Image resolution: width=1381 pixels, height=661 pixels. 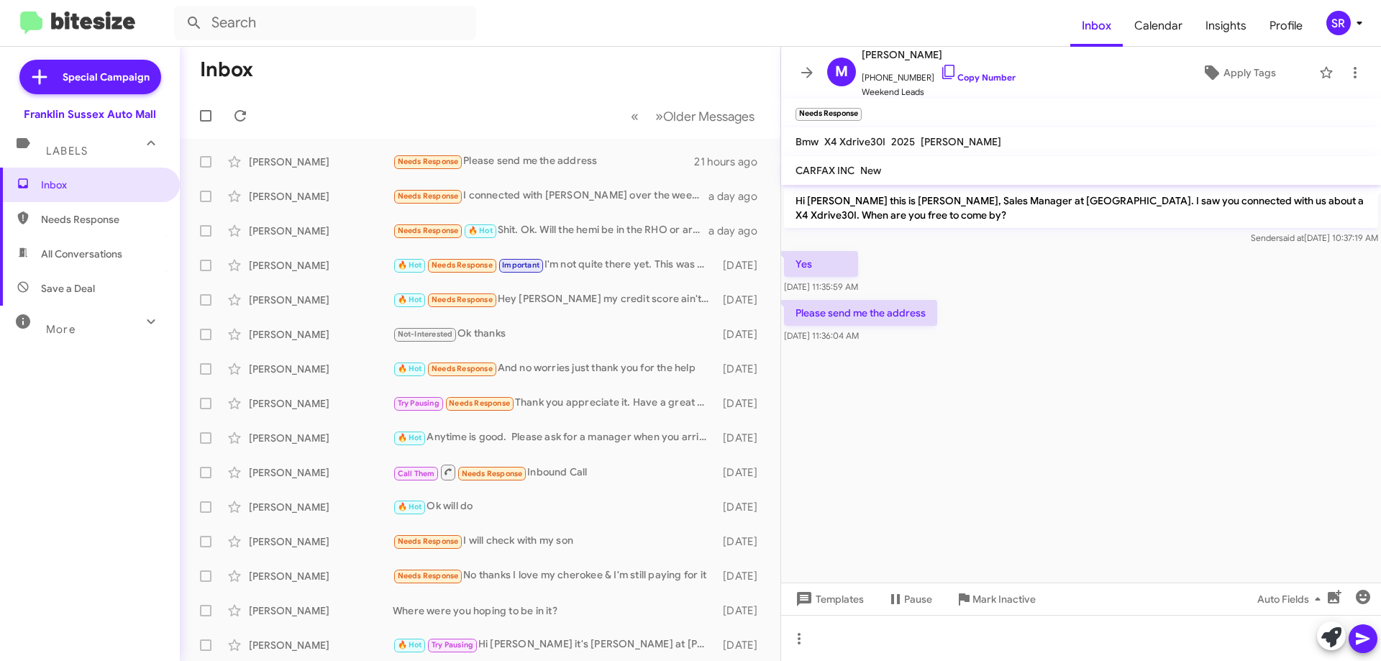 I want to click on span: Older Messages, so click(x=709, y=117).